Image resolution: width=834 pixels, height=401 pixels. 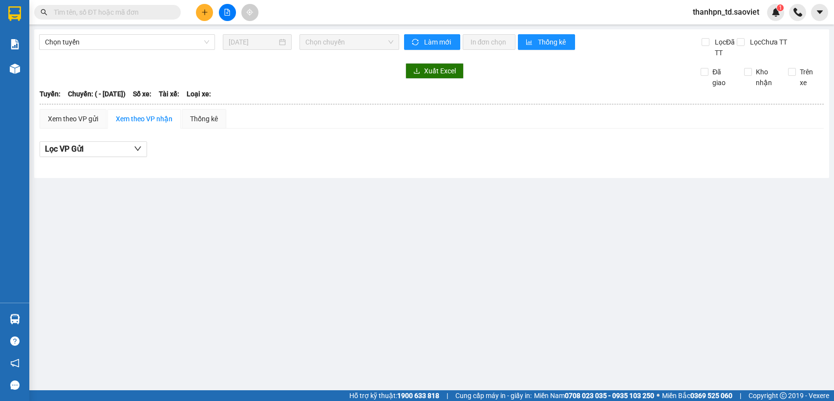 I want to click on button: caret-down, so click(x=820, y=12).